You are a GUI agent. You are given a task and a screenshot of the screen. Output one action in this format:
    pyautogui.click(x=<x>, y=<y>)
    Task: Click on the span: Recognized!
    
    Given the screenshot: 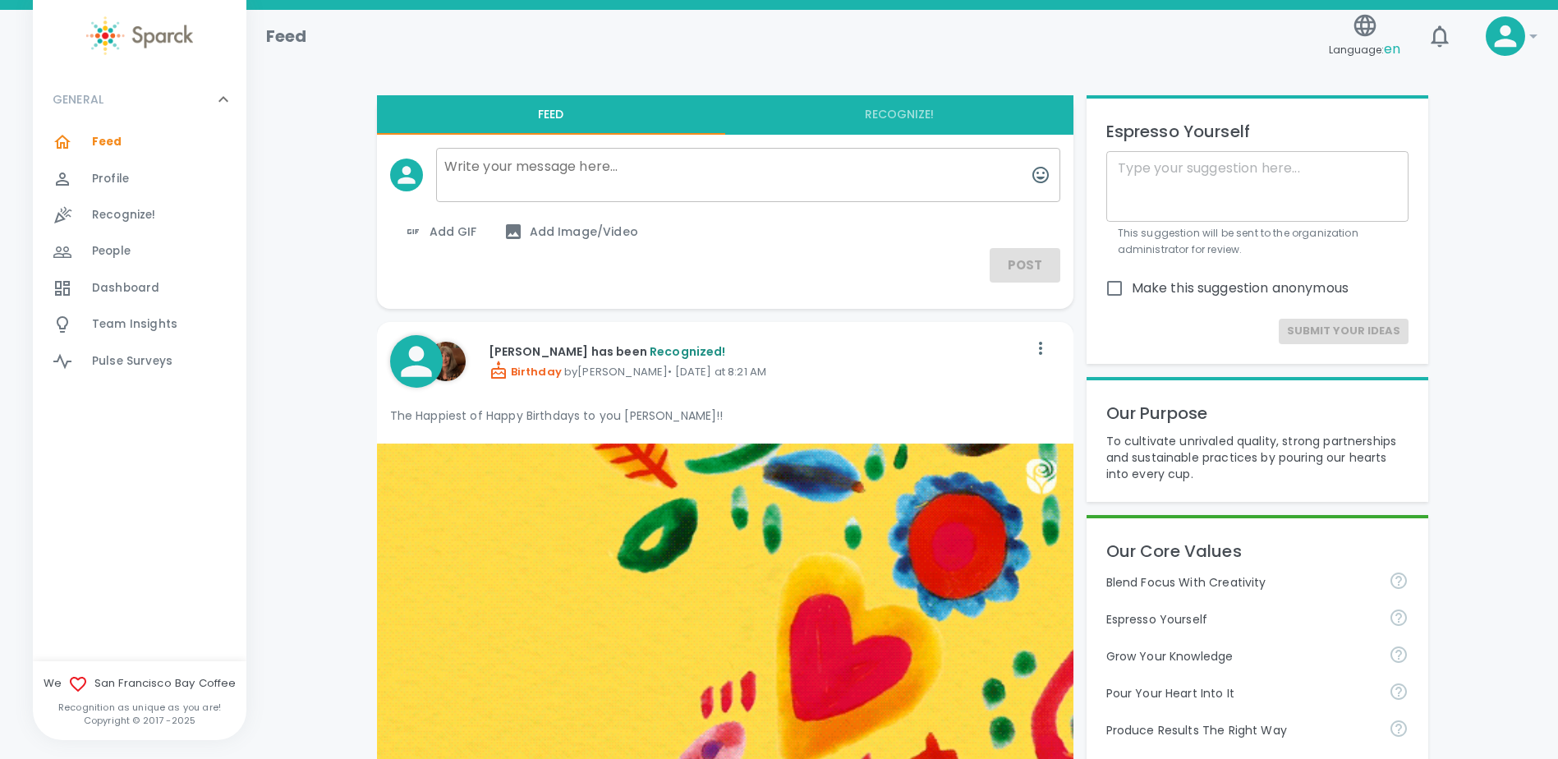 What is the action you would take?
    pyautogui.click(x=687, y=352)
    